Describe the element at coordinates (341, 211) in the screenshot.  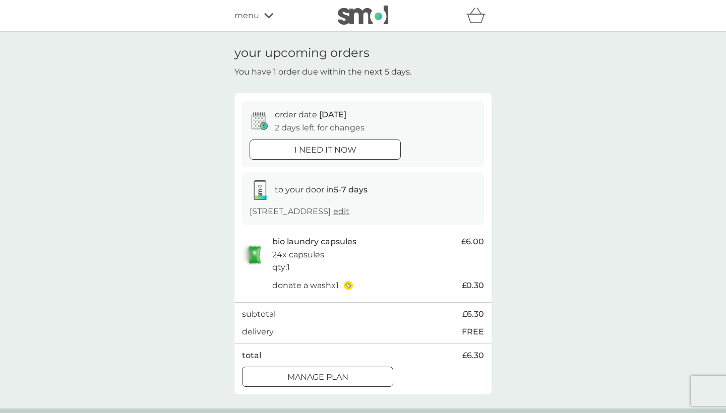
I see `span: edit` at that location.